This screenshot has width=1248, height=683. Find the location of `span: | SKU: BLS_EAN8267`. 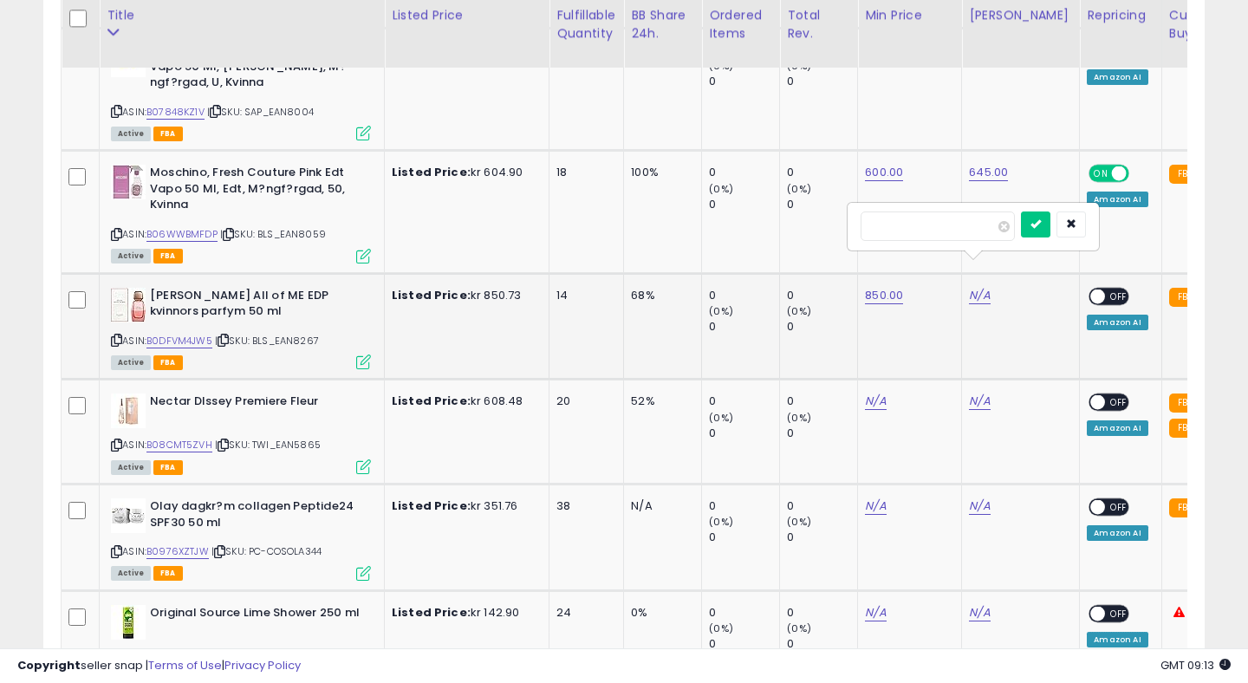

span: | SKU: BLS_EAN8267 is located at coordinates (267, 341).